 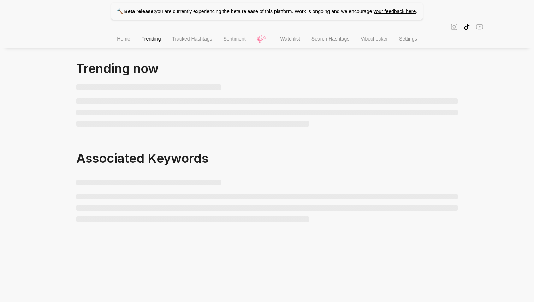 I want to click on span: Trending, so click(x=151, y=39).